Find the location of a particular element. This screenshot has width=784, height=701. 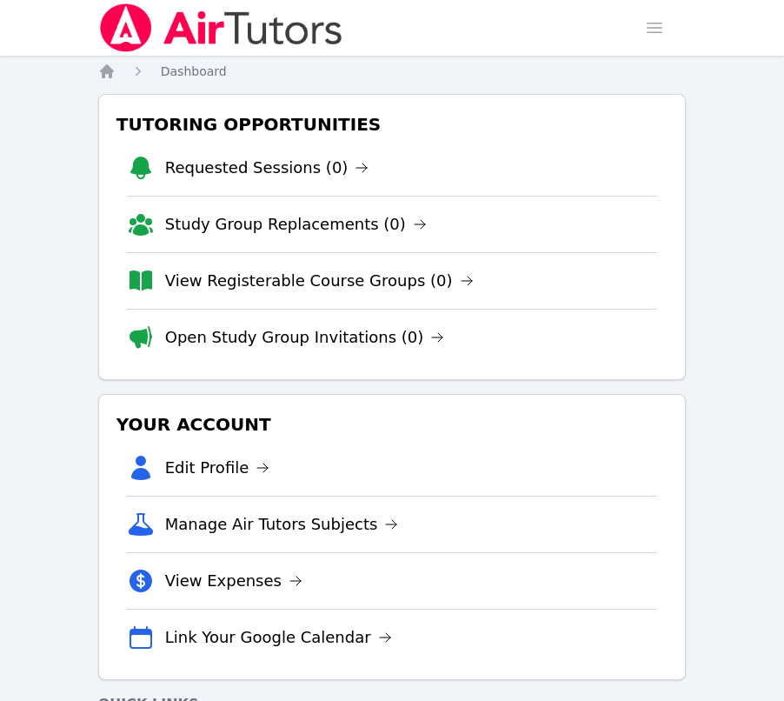

h3: Your Account is located at coordinates (392, 424).